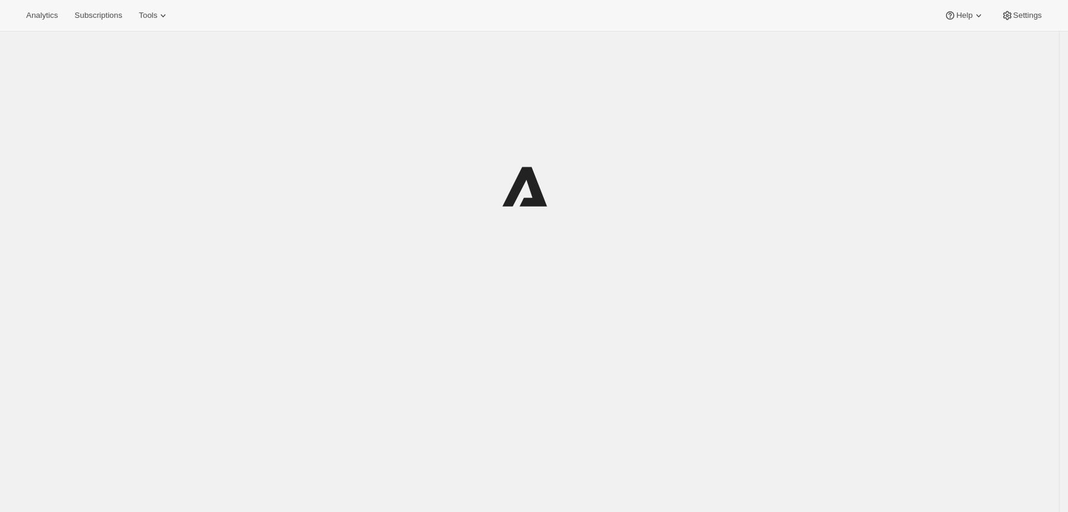 Image resolution: width=1068 pixels, height=512 pixels. Describe the element at coordinates (154, 15) in the screenshot. I see `button: Tools` at that location.